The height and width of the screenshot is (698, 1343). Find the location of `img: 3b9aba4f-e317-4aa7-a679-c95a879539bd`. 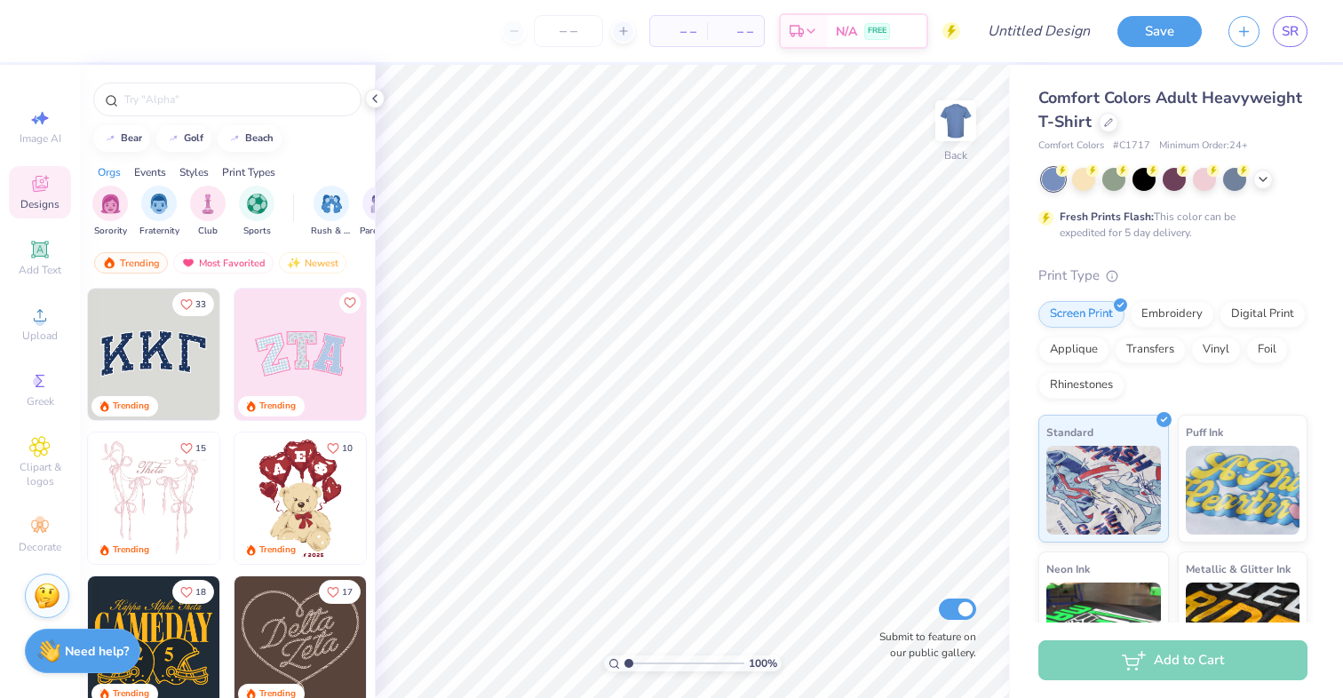

img: 3b9aba4f-e317-4aa7-a679-c95a879539bd is located at coordinates (154, 354).